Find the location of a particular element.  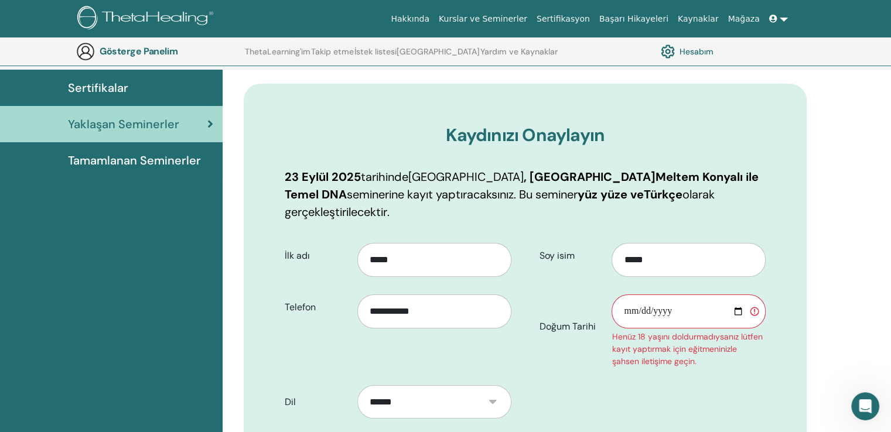

font: . Bu seminer is located at coordinates (545, 195).